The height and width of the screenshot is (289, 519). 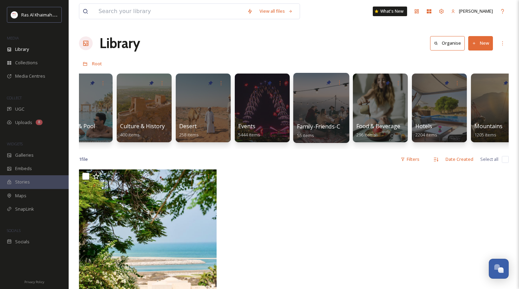 What do you see at coordinates (14, 98) in the screenshot?
I see `span: COLLECT` at bounding box center [14, 98].